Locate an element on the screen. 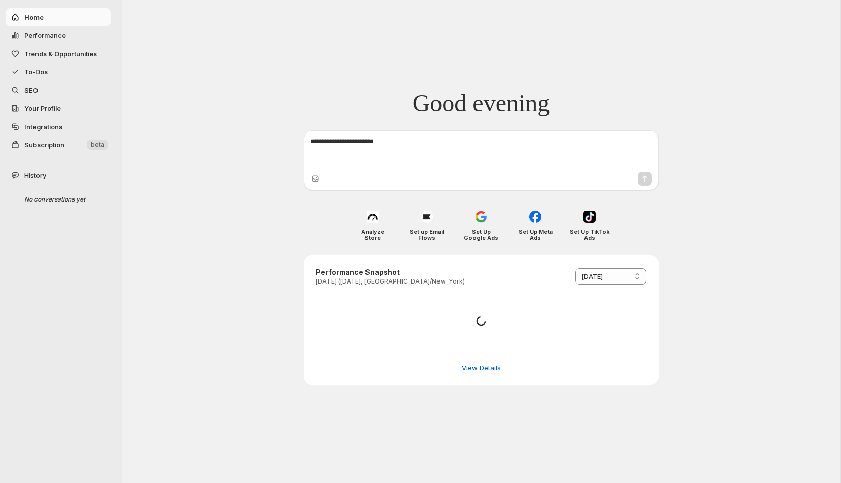 This screenshot has width=841, height=483. span: Good evening is located at coordinates (481, 103).